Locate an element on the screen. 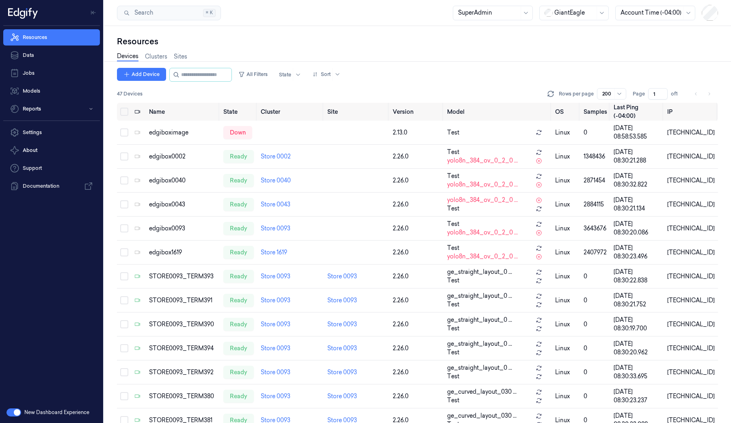  div: STORE0093_TERM393 is located at coordinates (183, 276).